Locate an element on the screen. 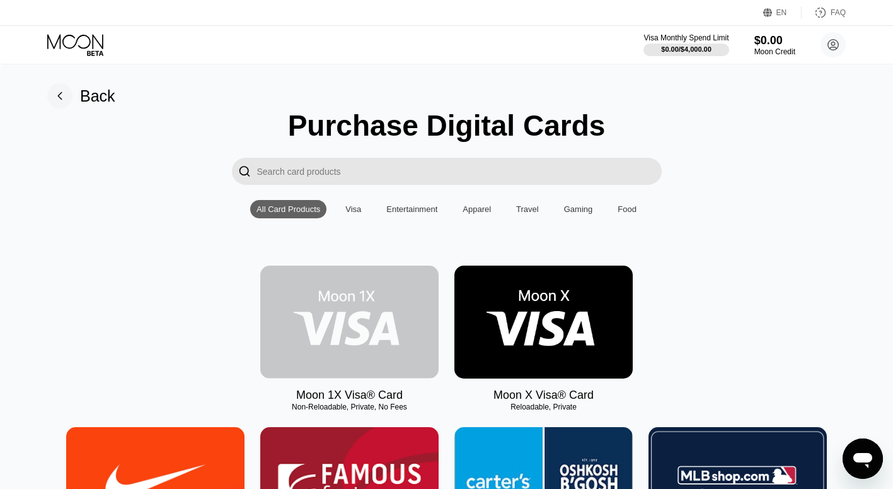 This screenshot has width=893, height=489. div: Gaming is located at coordinates (579, 209).